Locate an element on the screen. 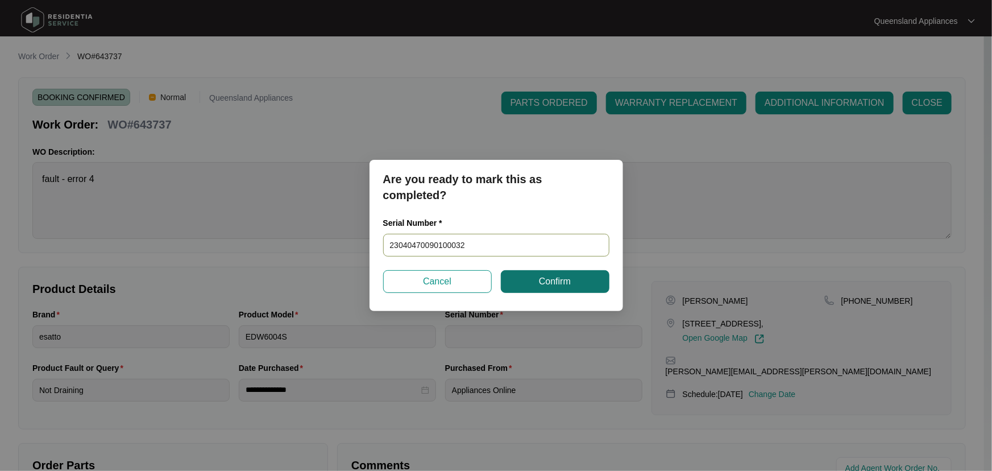 The width and height of the screenshot is (992, 471). p: completed? is located at coordinates (496, 195).